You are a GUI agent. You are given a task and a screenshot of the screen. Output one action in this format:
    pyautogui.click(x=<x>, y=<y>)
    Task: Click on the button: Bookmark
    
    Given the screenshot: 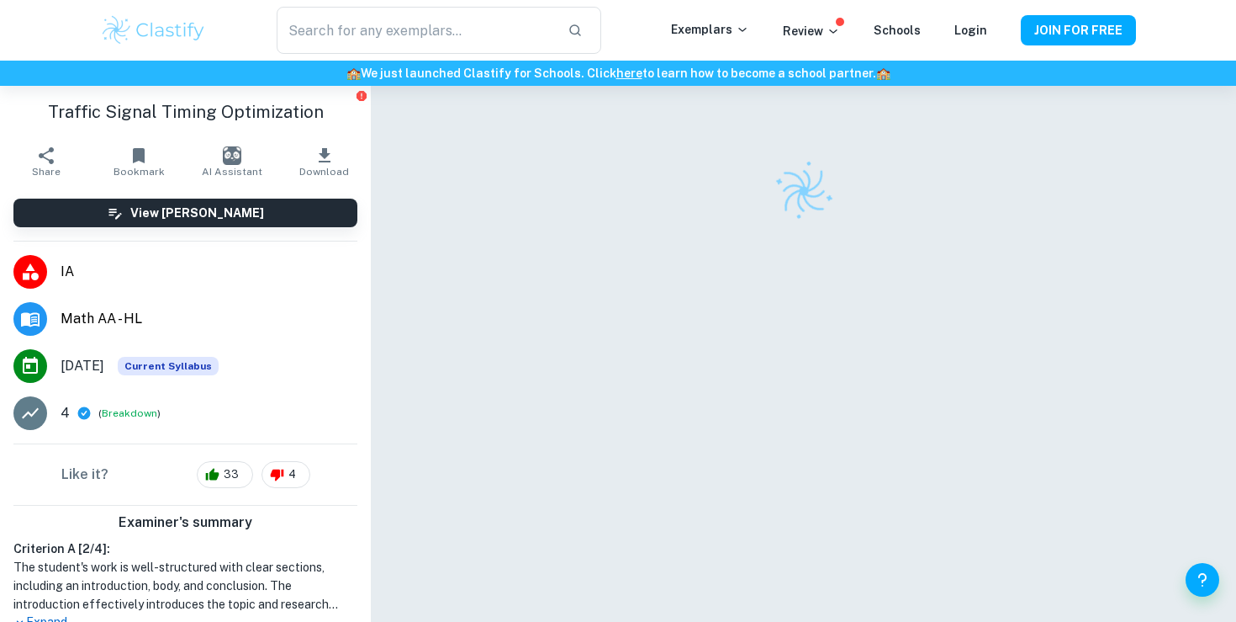 What is the action you would take?
    pyautogui.click(x=139, y=161)
    